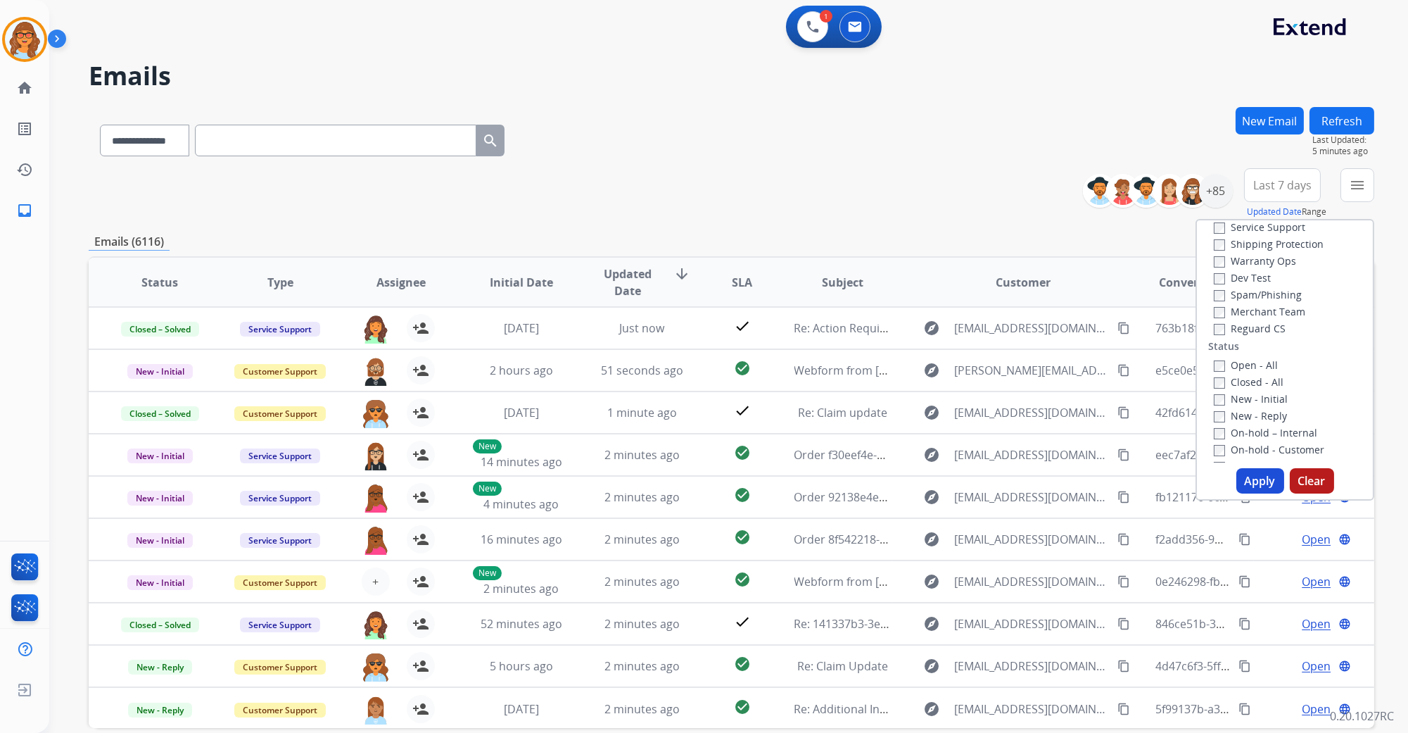  Describe the element at coordinates (916, 497) in the screenshot. I see `span: Order 92138e4e-3f0e-4196-b48c-c633ccf74433` at that location.